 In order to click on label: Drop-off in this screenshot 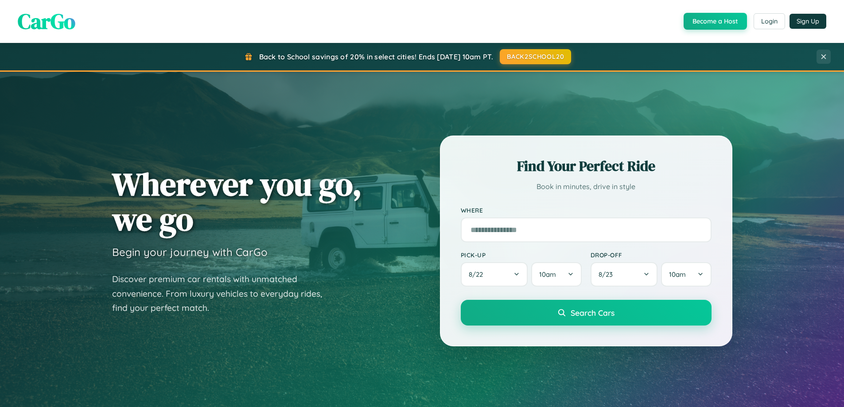, I will do `click(651, 255)`.